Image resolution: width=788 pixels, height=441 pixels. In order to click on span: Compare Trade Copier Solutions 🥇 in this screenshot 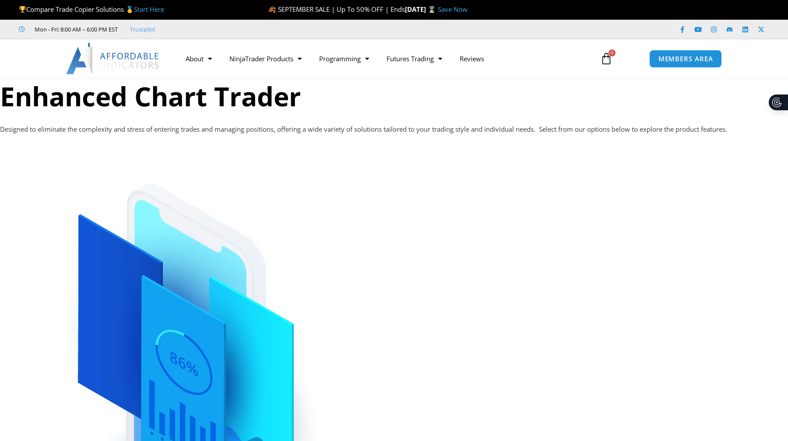, I will do `click(92, 9)`.